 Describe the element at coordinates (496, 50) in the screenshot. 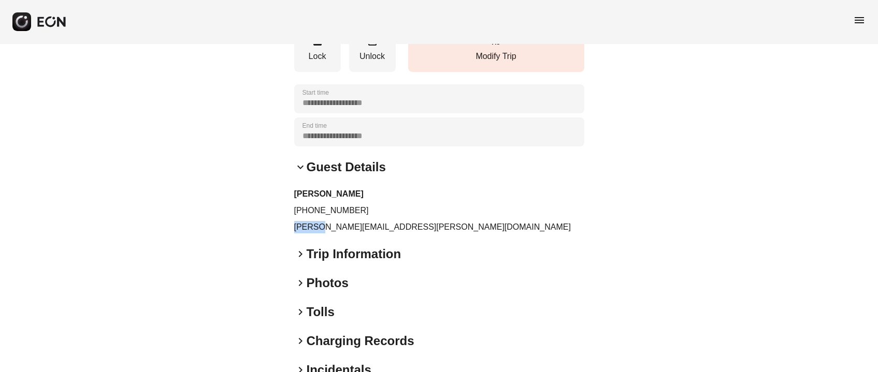

I see `button: Modify Trip` at that location.